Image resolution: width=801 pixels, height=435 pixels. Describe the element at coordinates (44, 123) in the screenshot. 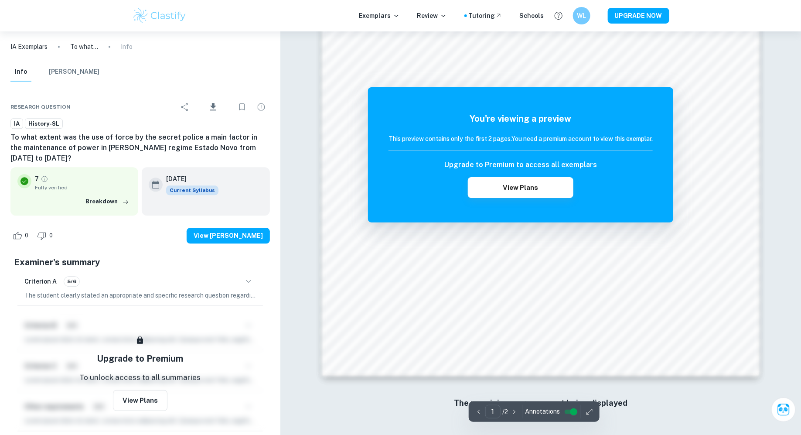

I see `a: History-SL` at that location.